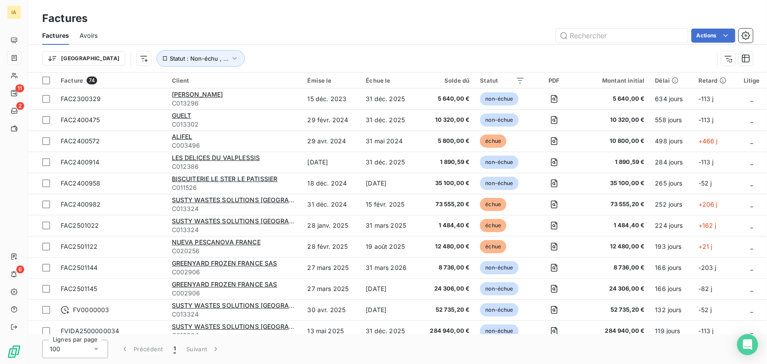  Describe the element at coordinates (671, 225) in the screenshot. I see `td: 224 jours` at that location.